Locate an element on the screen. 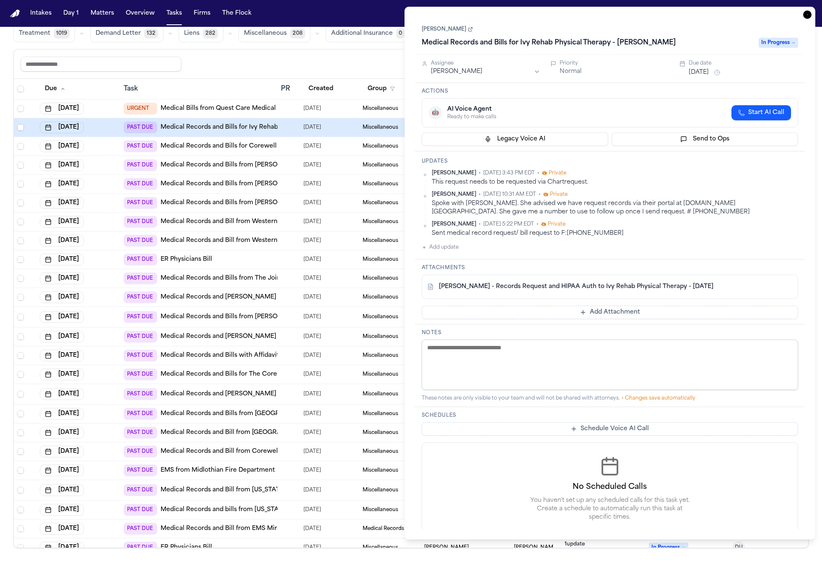  h3: Updates is located at coordinates (610, 161).